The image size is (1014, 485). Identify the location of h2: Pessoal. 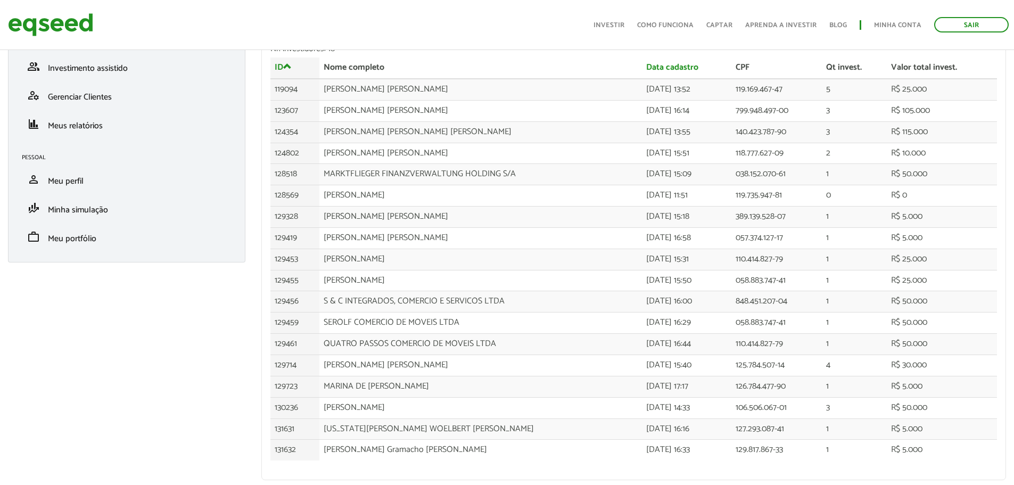
(130, 158).